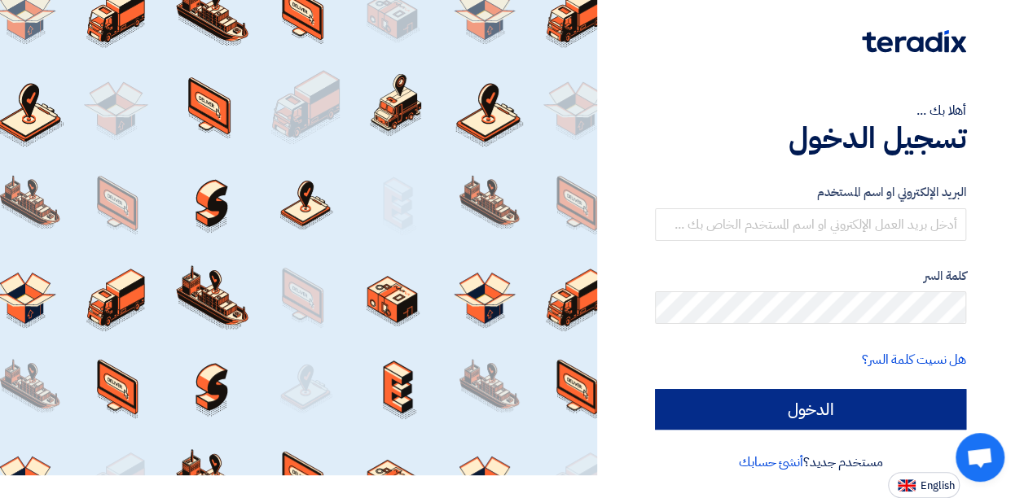 This screenshot has height=498, width=1024. What do you see at coordinates (770, 463) in the screenshot?
I see `a: أنشئ حسابك` at bounding box center [770, 463].